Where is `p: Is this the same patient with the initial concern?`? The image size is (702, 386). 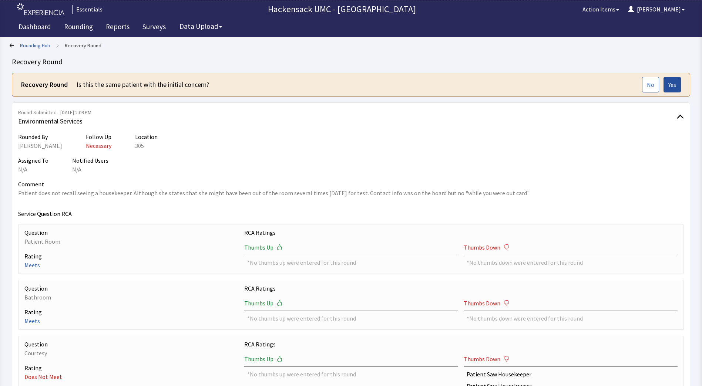 p: Is this the same patient with the initial concern? is located at coordinates (143, 85).